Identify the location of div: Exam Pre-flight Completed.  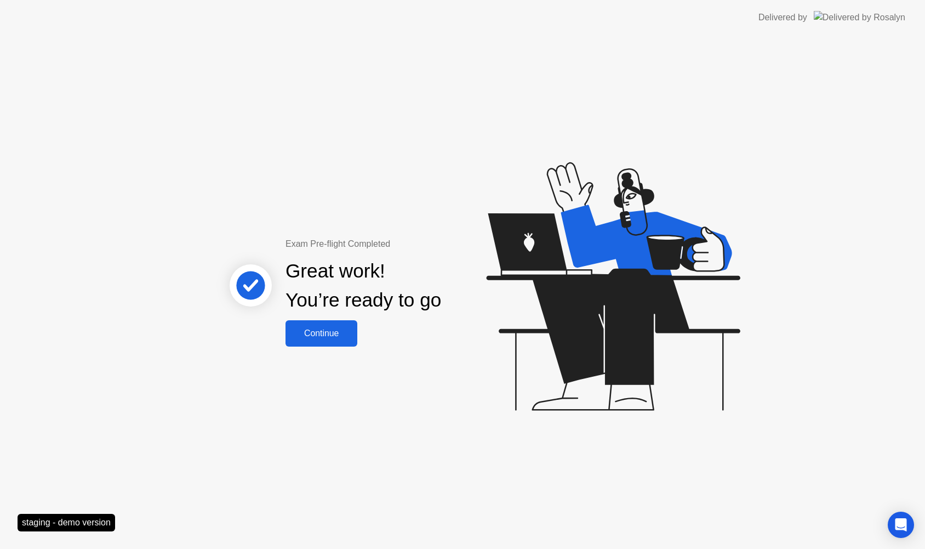
(399, 244).